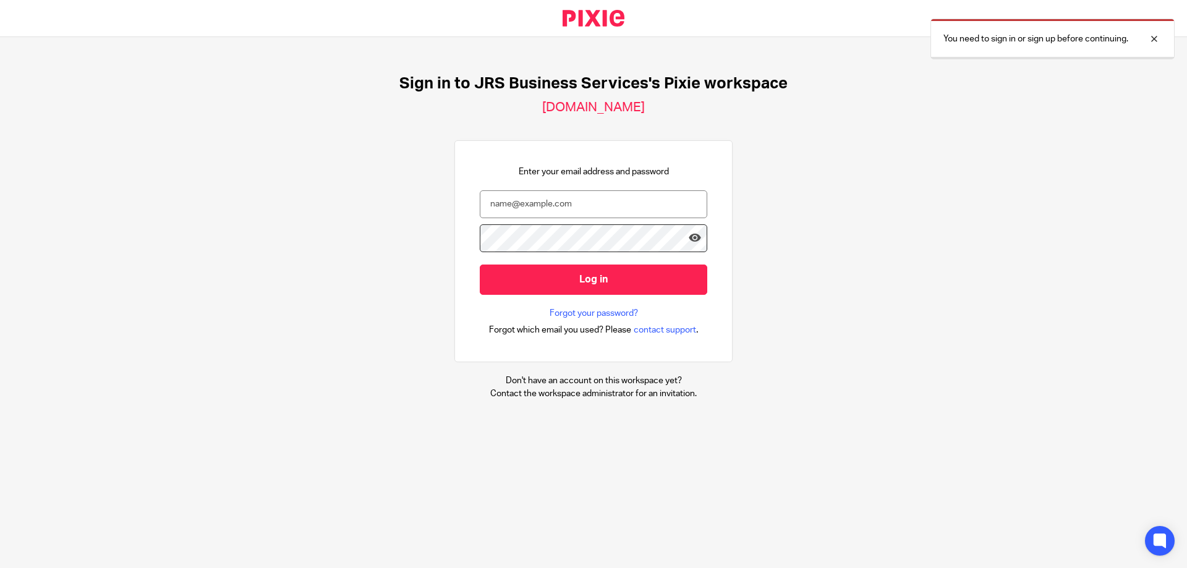 The height and width of the screenshot is (568, 1187). What do you see at coordinates (593, 313) in the screenshot?
I see `a: Forgot your password?` at bounding box center [593, 313].